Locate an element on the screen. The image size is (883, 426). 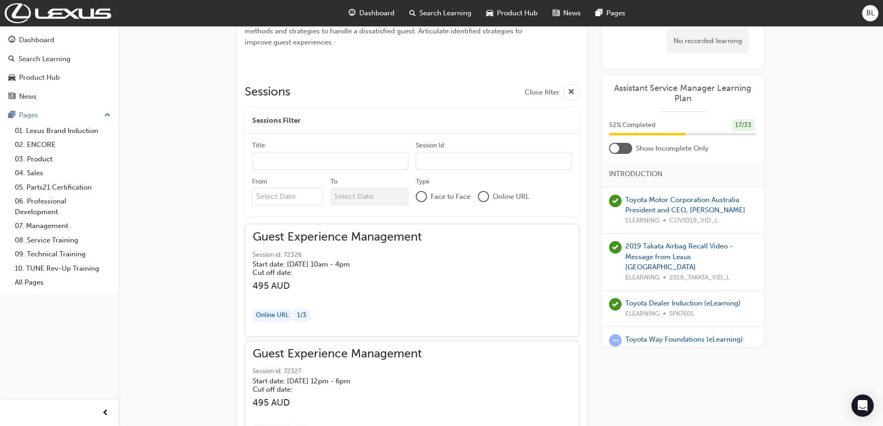
div: Pages is located at coordinates (28, 115).